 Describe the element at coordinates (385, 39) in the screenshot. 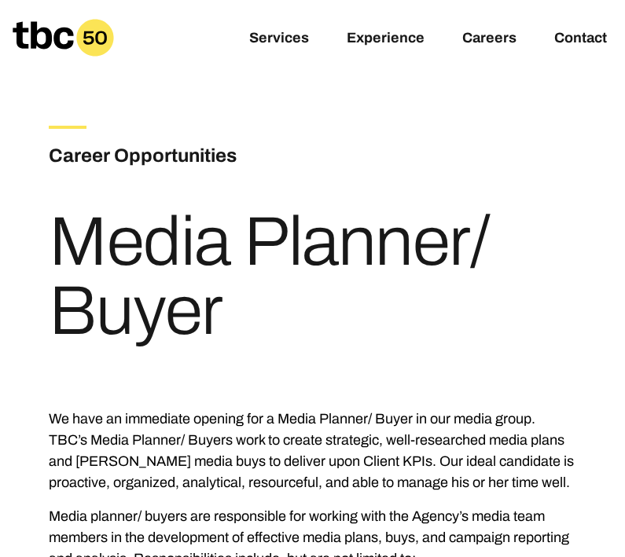

I see `a: Experience` at that location.